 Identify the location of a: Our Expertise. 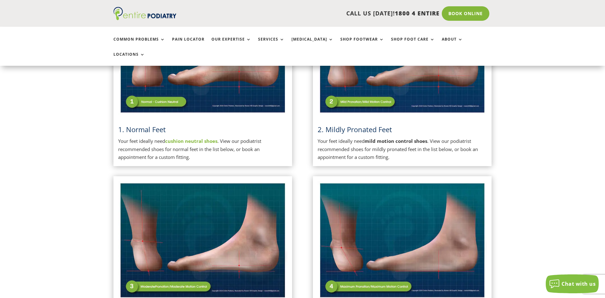
(231, 44).